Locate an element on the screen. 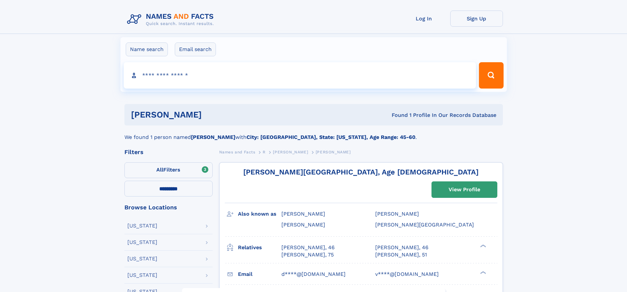 The image size is (627, 292). a: Names and Facts is located at coordinates (237, 152).